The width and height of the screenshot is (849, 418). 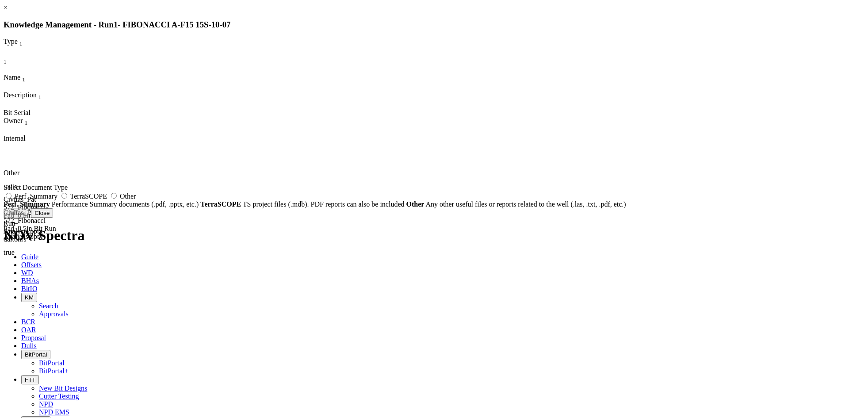 I want to click on div: .pptx, so click(x=15, y=186).